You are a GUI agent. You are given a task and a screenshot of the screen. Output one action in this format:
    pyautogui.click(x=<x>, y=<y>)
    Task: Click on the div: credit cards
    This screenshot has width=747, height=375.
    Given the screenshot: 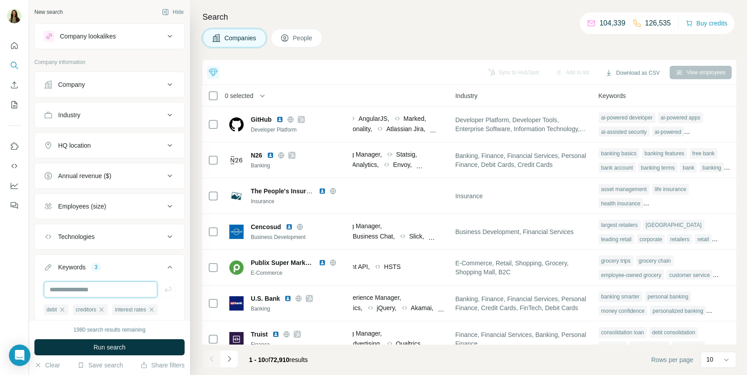 What is the action you would take?
    pyautogui.click(x=688, y=346)
    